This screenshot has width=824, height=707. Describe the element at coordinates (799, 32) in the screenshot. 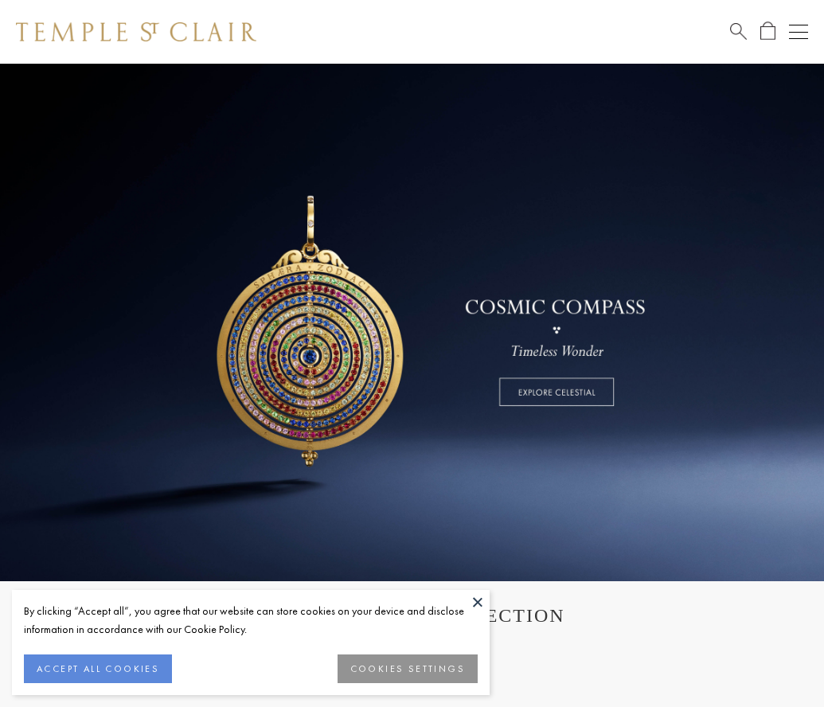

I see `button: Open navigation` at that location.